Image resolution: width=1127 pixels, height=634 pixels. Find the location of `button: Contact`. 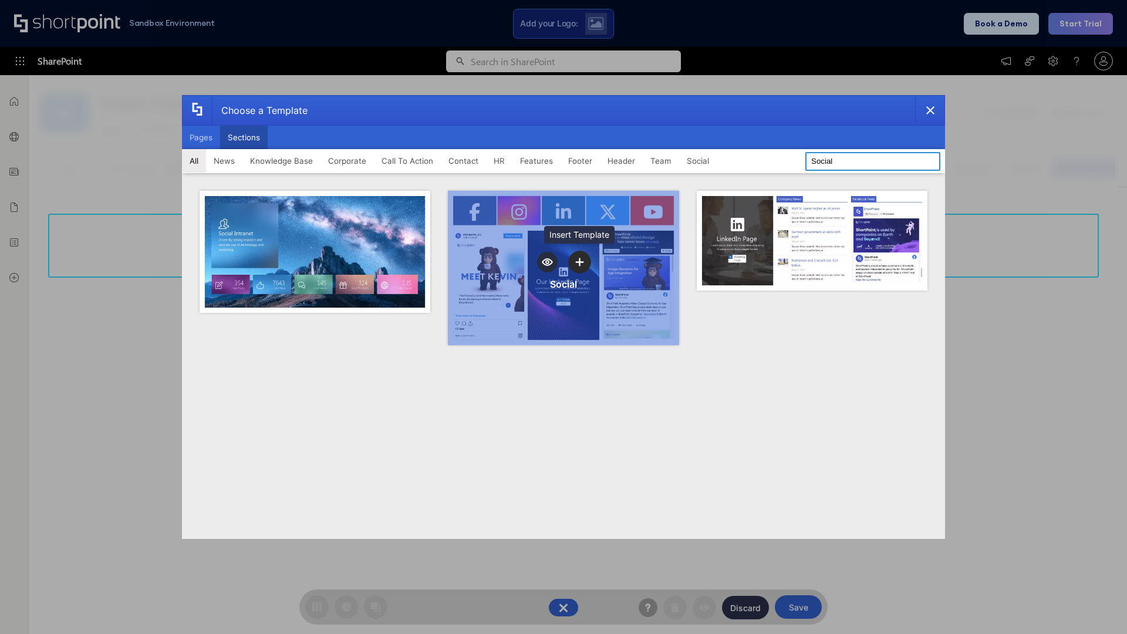

button: Contact is located at coordinates (463, 161).